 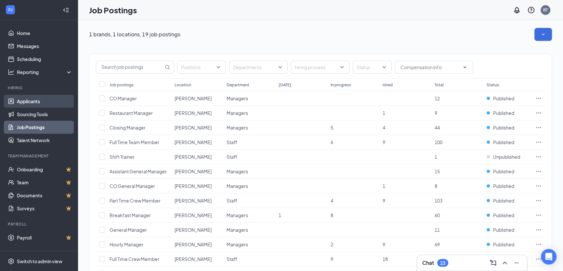 I want to click on span: CO Manager, so click(x=123, y=98).